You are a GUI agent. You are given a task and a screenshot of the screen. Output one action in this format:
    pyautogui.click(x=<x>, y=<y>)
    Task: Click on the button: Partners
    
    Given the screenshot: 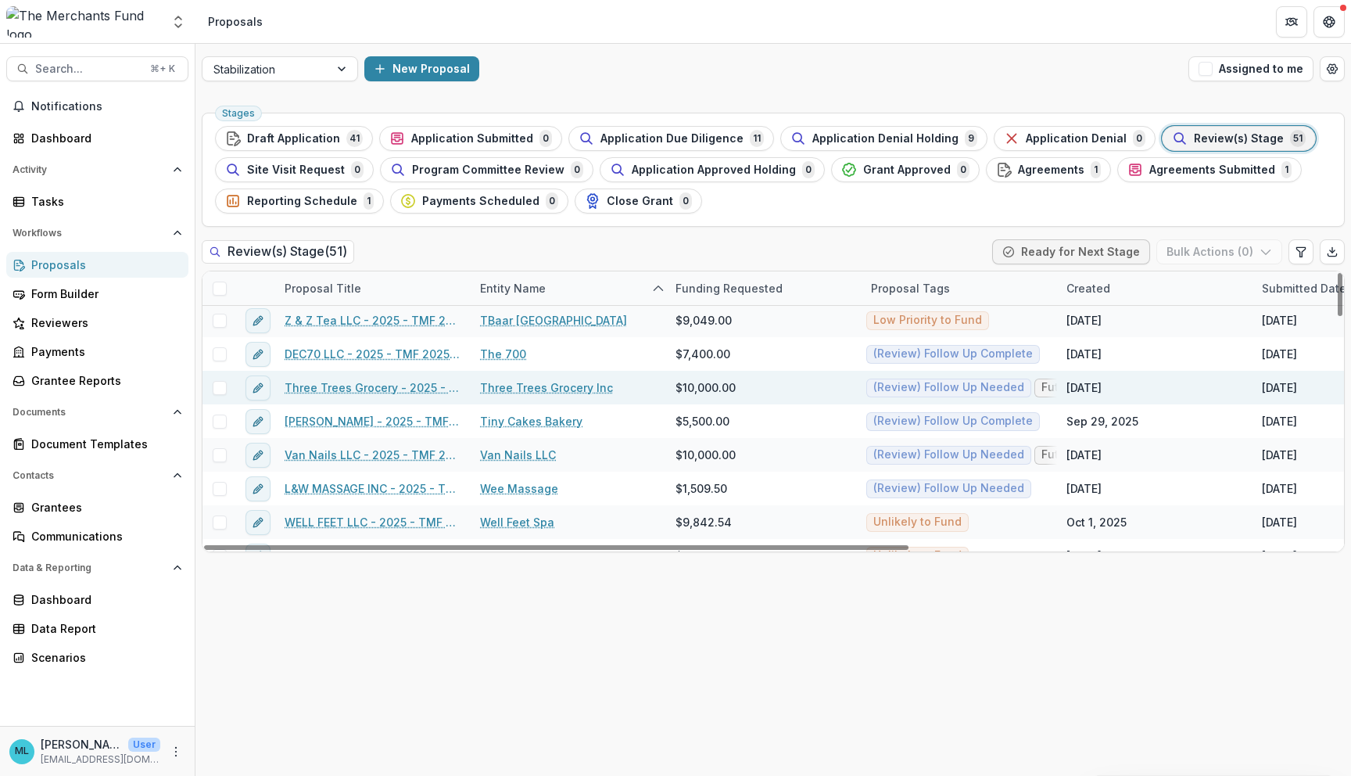 What is the action you would take?
    pyautogui.click(x=1292, y=22)
    